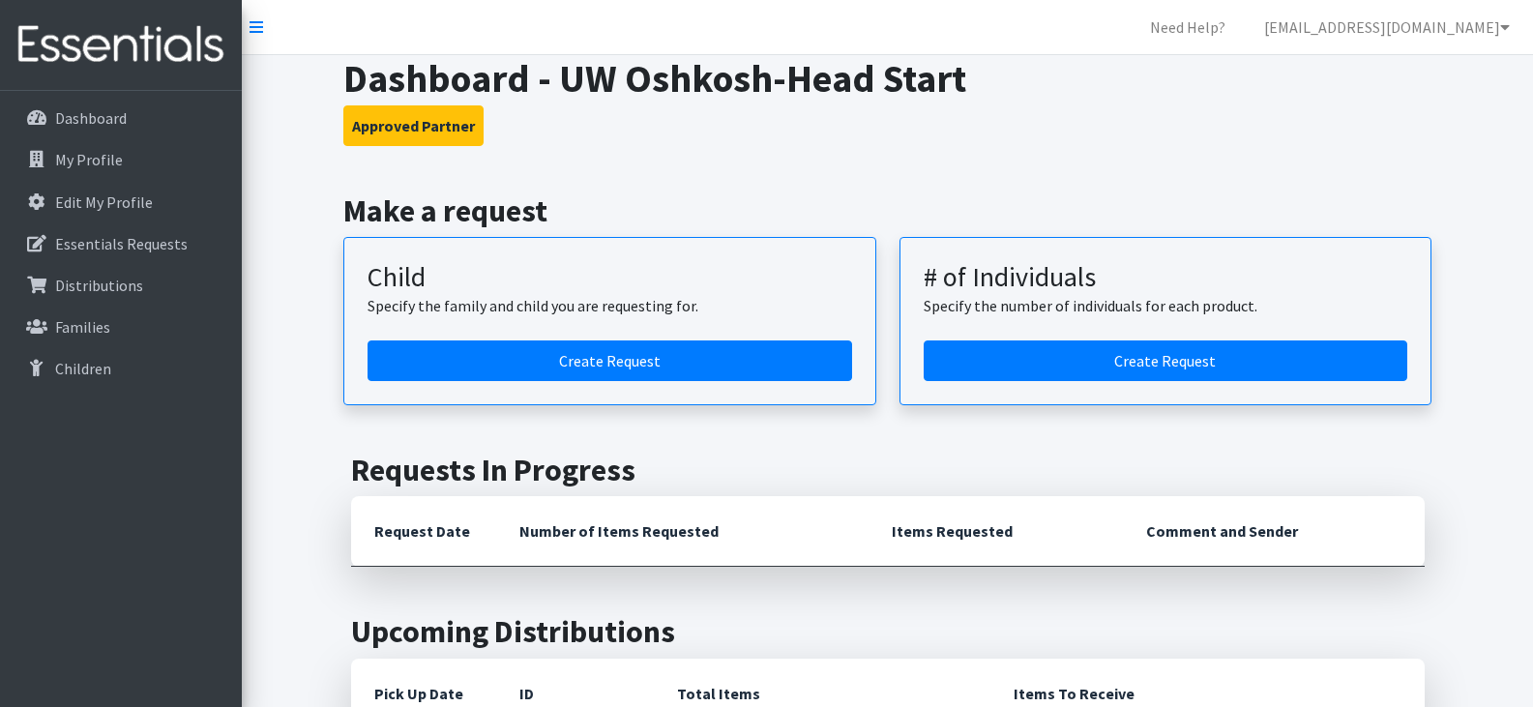  Describe the element at coordinates (99, 285) in the screenshot. I see `p: Distributions` at that location.